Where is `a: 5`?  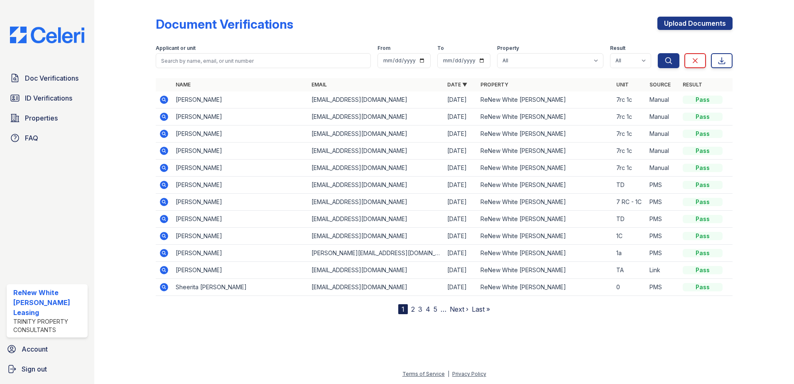 a: 5 is located at coordinates (435, 309).